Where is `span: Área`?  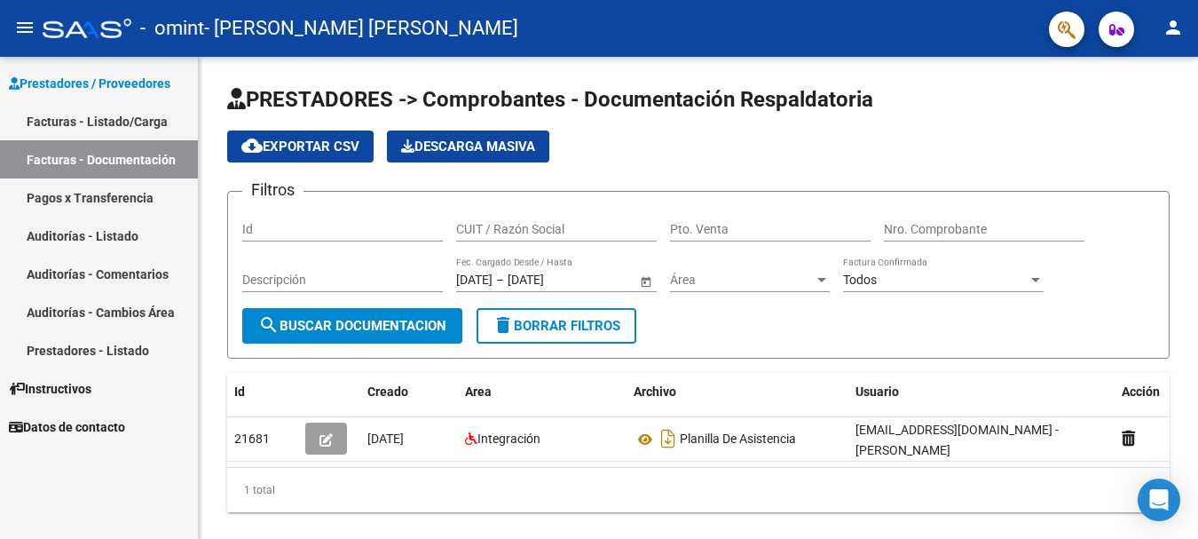 span: Área is located at coordinates (742, 280).